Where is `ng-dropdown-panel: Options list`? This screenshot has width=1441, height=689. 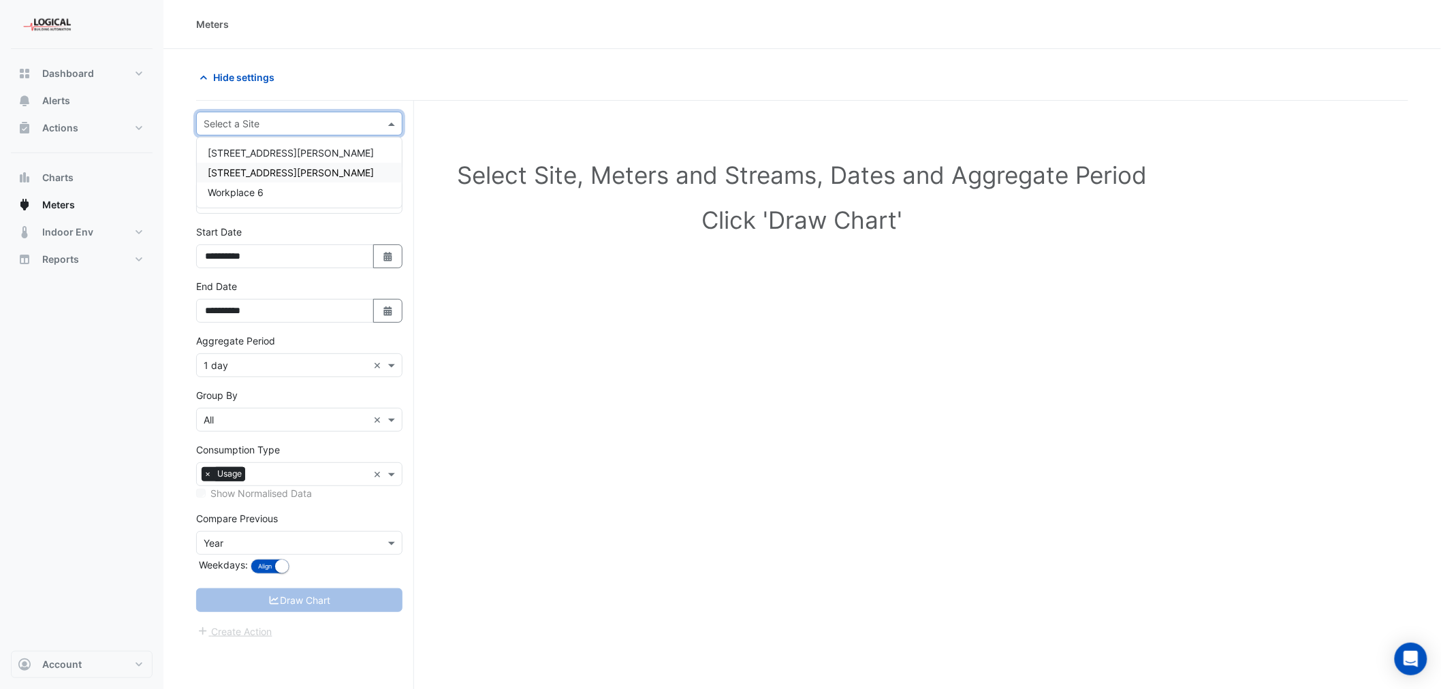 ng-dropdown-panel: Options list is located at coordinates (299, 172).